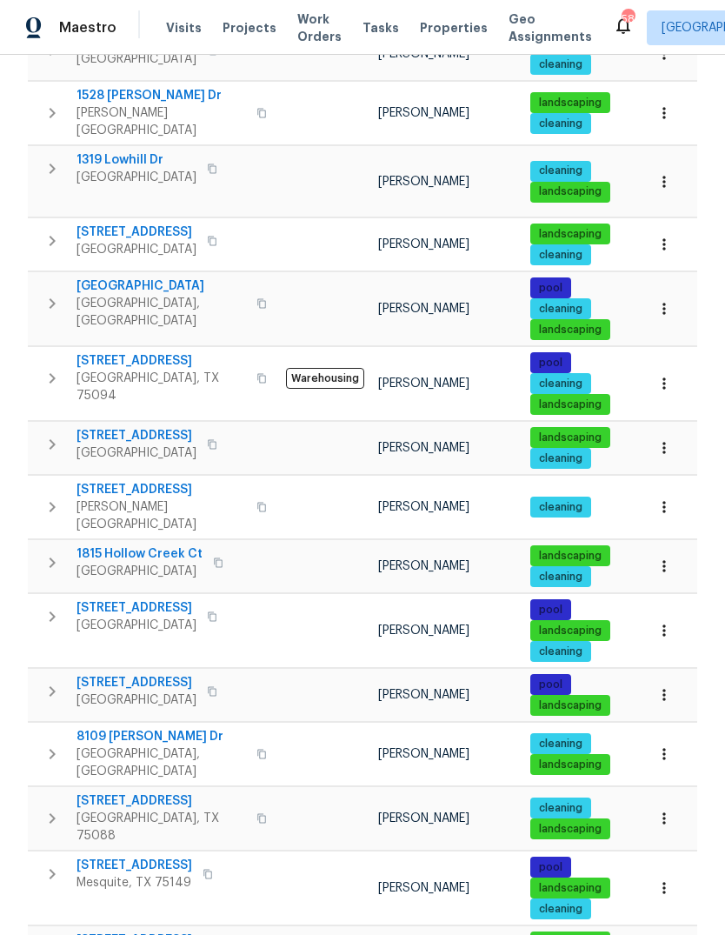 This screenshot has width=725, height=935. Describe the element at coordinates (381, 28) in the screenshot. I see `span: Tasks` at that location.